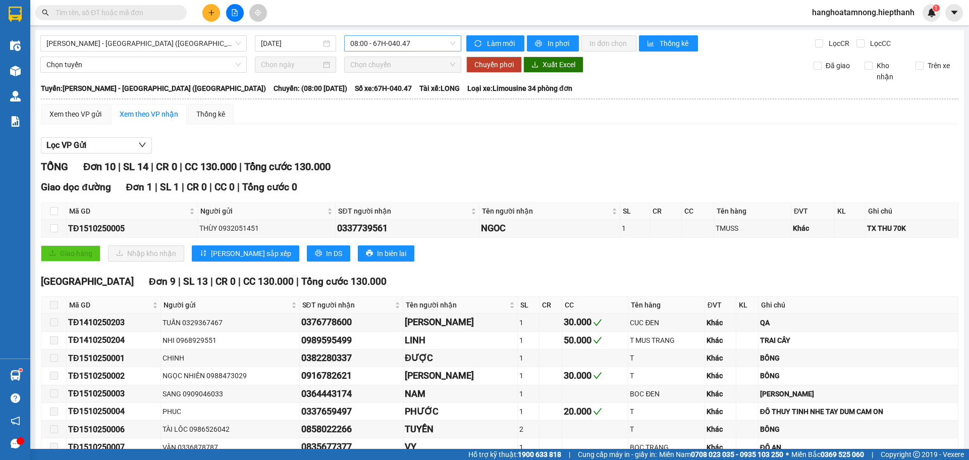  Describe the element at coordinates (114, 322) in the screenshot. I see `div: TĐ1410250203` at that location.